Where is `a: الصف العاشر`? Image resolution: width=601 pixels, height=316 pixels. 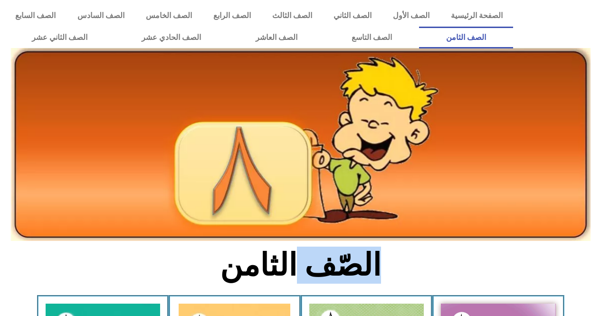 a: الصف العاشر is located at coordinates (277, 38).